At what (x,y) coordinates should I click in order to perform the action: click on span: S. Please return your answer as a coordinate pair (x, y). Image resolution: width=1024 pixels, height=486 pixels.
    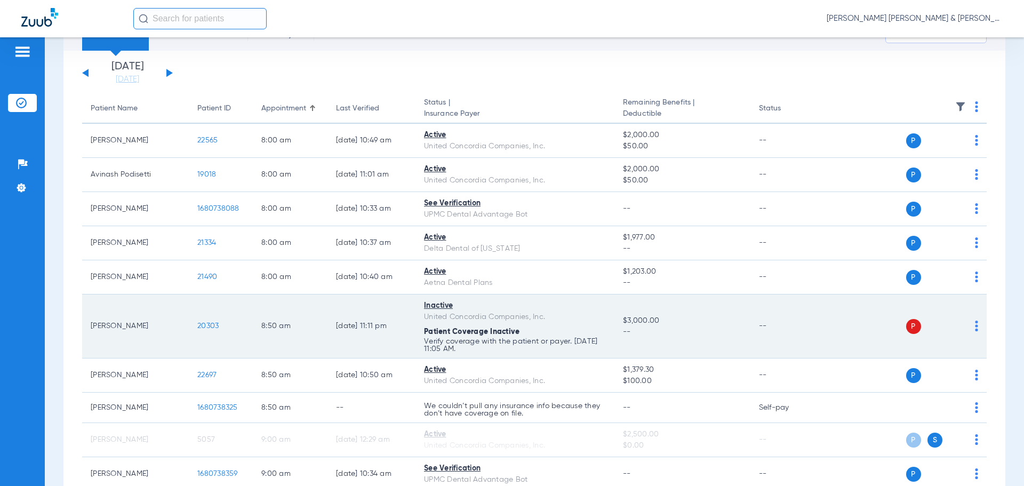
    Looking at the image, I should click on (935, 440).